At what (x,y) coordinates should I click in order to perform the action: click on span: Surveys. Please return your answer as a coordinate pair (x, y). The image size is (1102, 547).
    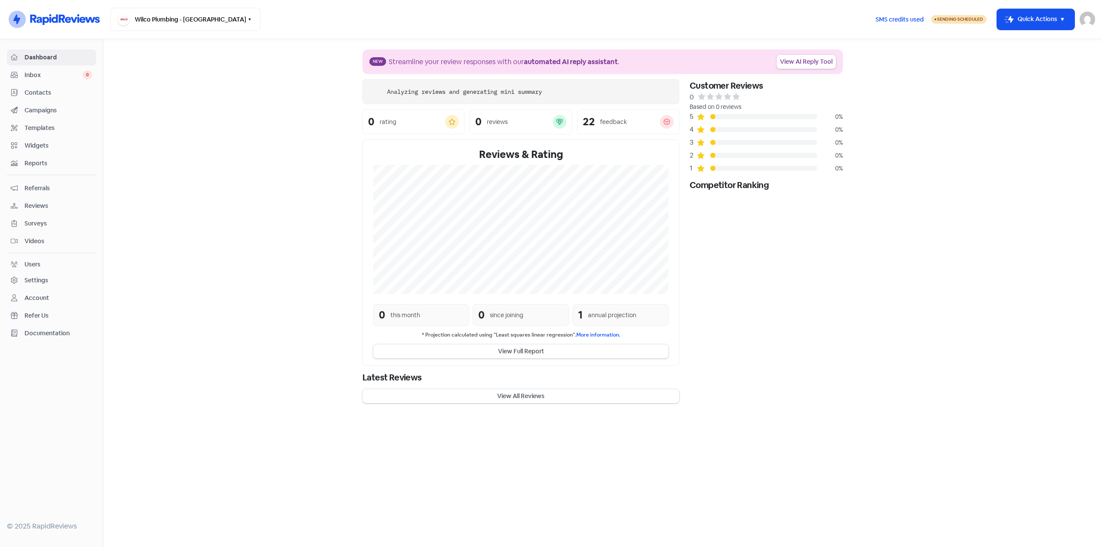
    Looking at the image, I should click on (58, 223).